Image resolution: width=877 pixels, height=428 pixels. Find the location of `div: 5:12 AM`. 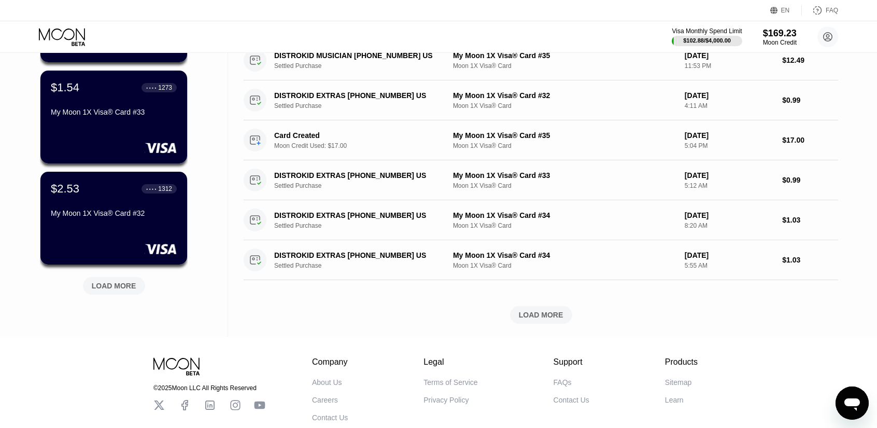

div: 5:12 AM is located at coordinates (729, 186).